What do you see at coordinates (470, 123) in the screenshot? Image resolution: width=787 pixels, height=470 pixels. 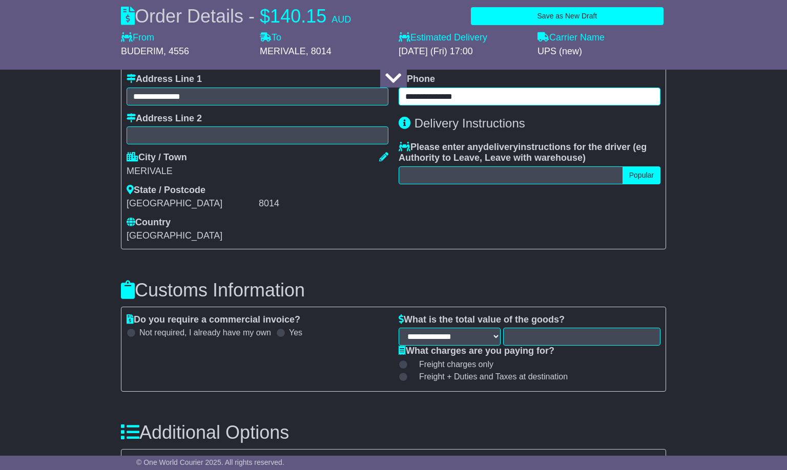 I see `span: Delivery Instructions` at bounding box center [470, 123].